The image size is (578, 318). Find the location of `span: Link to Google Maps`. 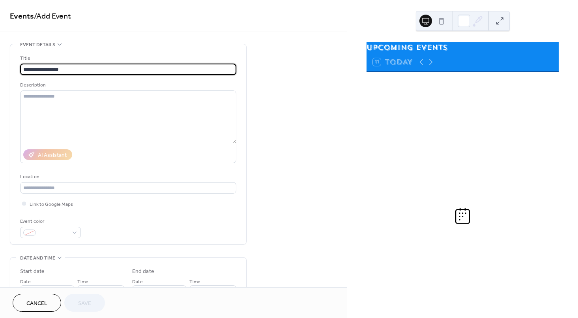

span: Link to Google Maps is located at coordinates (51, 204).